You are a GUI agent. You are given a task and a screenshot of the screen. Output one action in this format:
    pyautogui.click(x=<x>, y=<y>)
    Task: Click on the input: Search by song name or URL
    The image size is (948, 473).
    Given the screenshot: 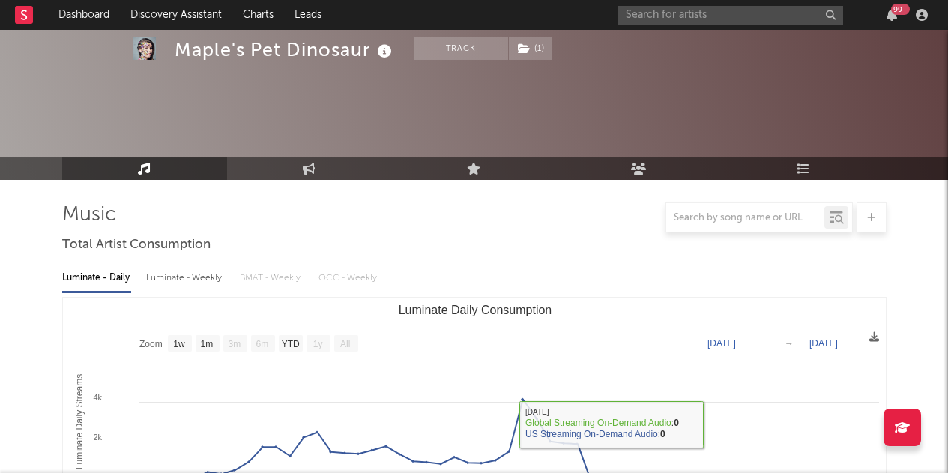 What is the action you would take?
    pyautogui.click(x=745, y=218)
    